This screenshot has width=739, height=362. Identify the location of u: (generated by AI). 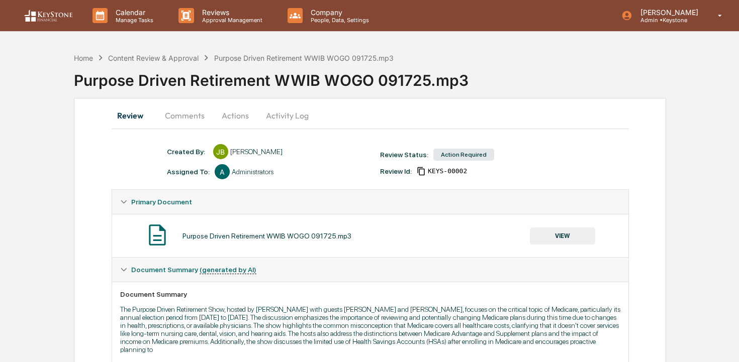
(228, 270).